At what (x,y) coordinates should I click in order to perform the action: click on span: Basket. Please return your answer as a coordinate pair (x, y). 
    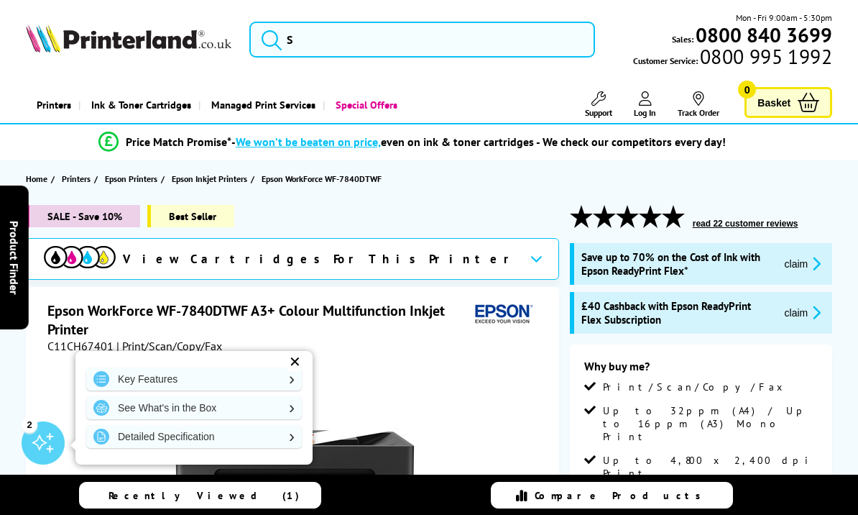
    Looking at the image, I should click on (774, 102).